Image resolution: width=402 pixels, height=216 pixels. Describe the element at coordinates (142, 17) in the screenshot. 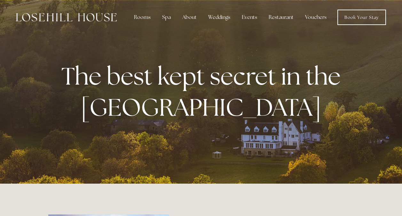

I see `div: Rooms` at that location.